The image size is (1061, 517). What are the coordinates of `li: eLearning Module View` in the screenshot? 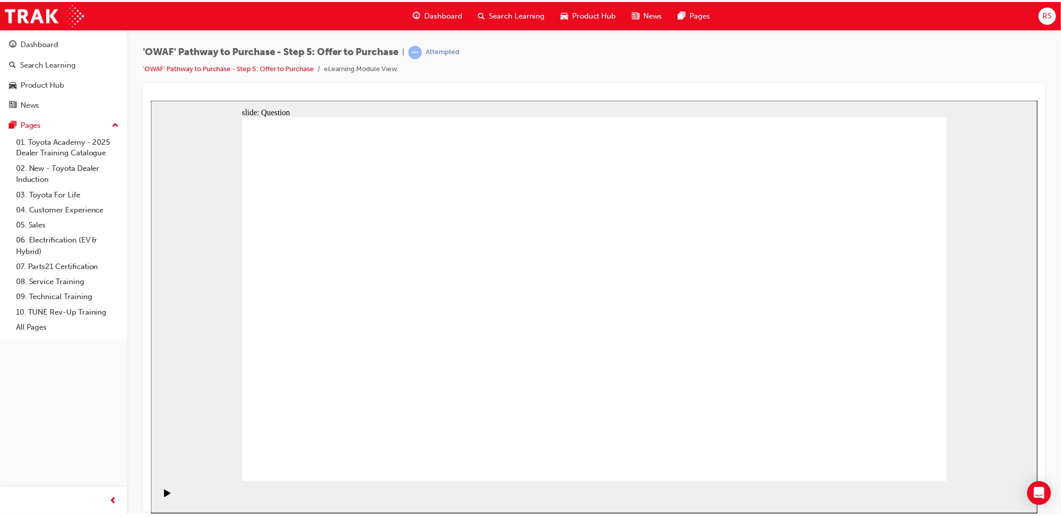 It's located at (363, 68).